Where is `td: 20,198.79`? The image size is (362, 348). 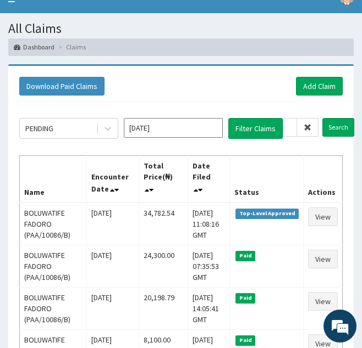
td: 20,198.79 is located at coordinates (163, 308).